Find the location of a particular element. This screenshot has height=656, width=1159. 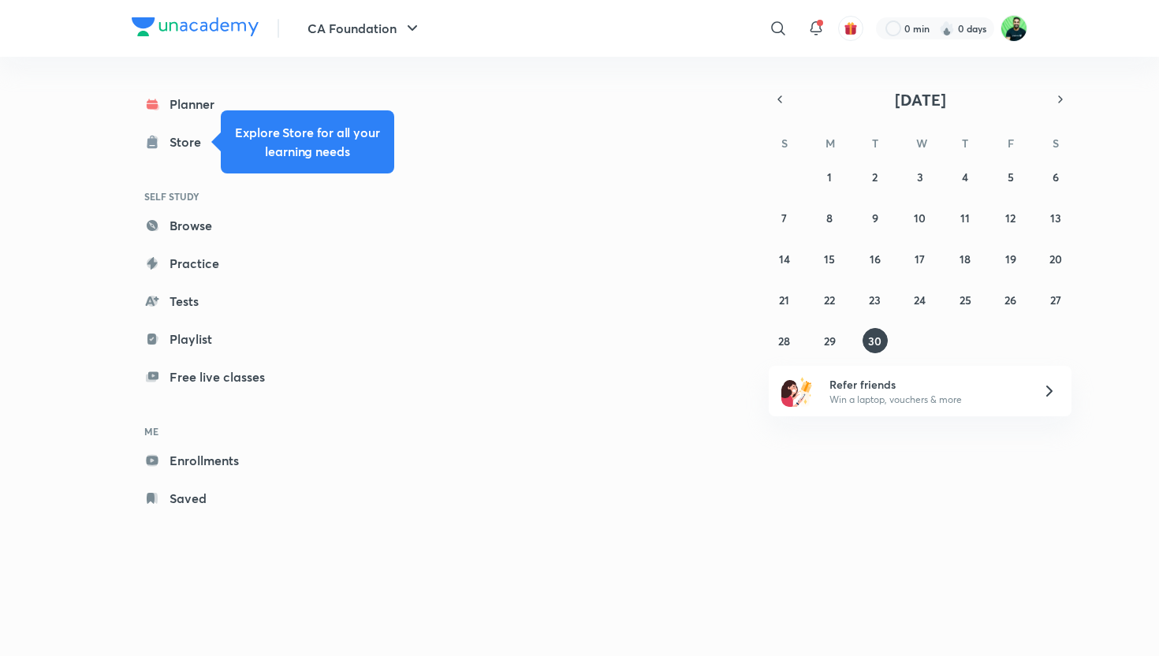

a: Planner is located at coordinates (223, 104).